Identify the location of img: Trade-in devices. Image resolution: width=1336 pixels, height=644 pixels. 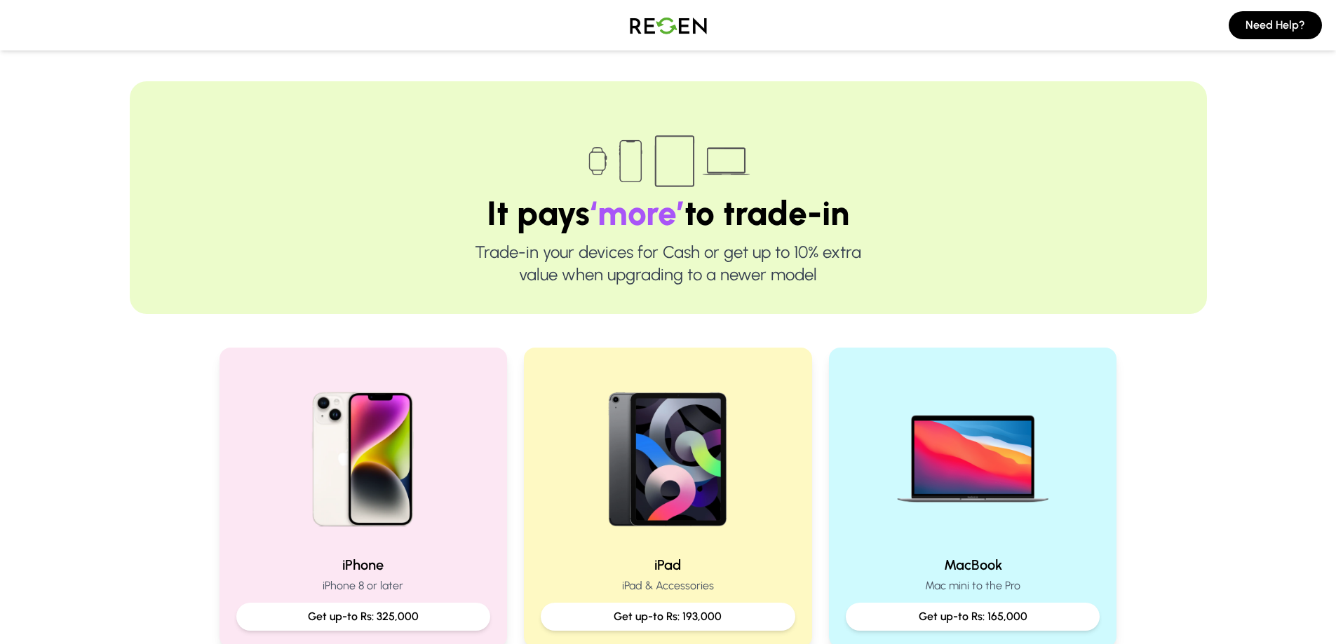
(668, 161).